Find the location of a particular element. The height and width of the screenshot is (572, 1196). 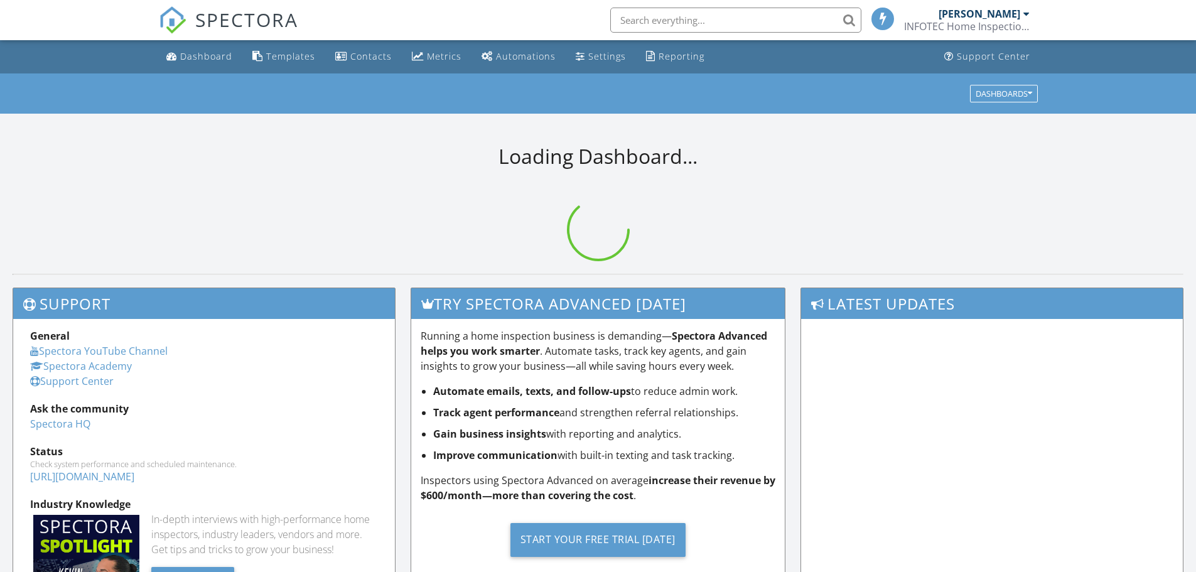

div: Contacts is located at coordinates (371, 56).